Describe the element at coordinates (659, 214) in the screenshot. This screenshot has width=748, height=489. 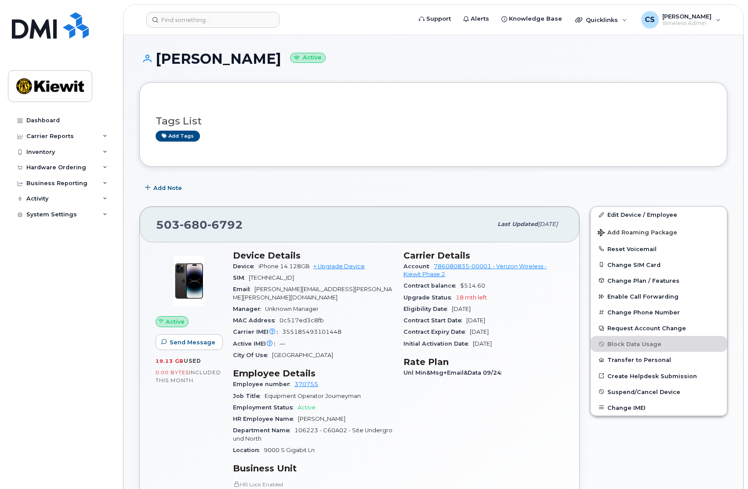
I see `a: Edit Device / Employee` at that location.